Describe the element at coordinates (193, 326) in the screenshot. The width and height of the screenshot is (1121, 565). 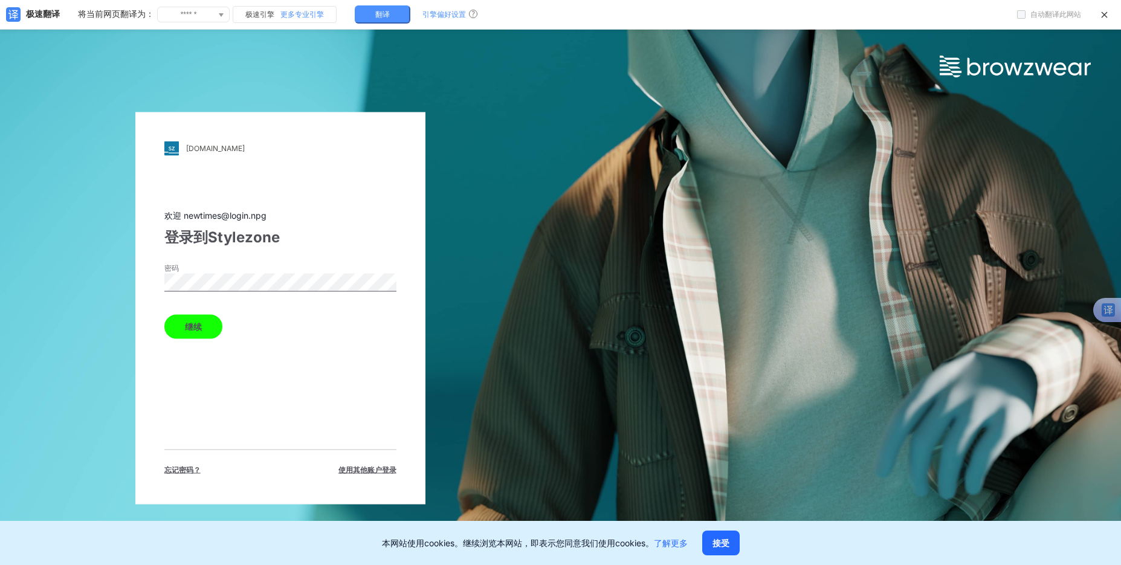
I see `button: 继续` at that location.